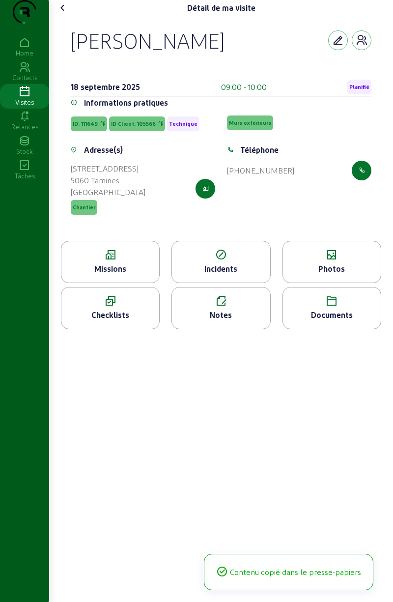 Image resolution: width=393 pixels, height=602 pixels. Describe the element at coordinates (103, 150) in the screenshot. I see `div: Adresse(s)` at that location.